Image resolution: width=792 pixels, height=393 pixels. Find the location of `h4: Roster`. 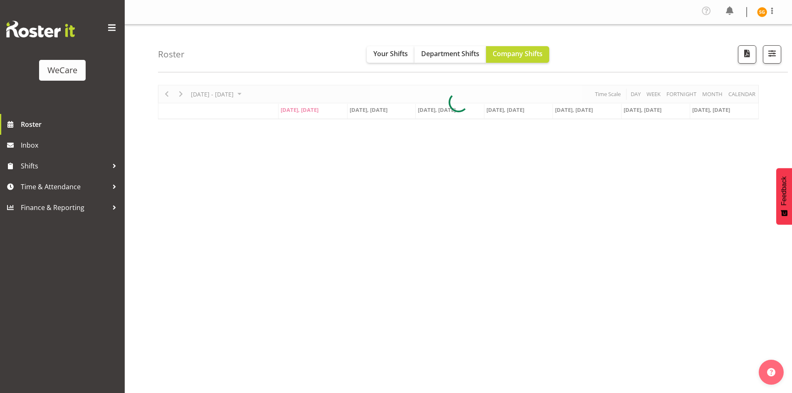

h4: Roster is located at coordinates (171, 54).